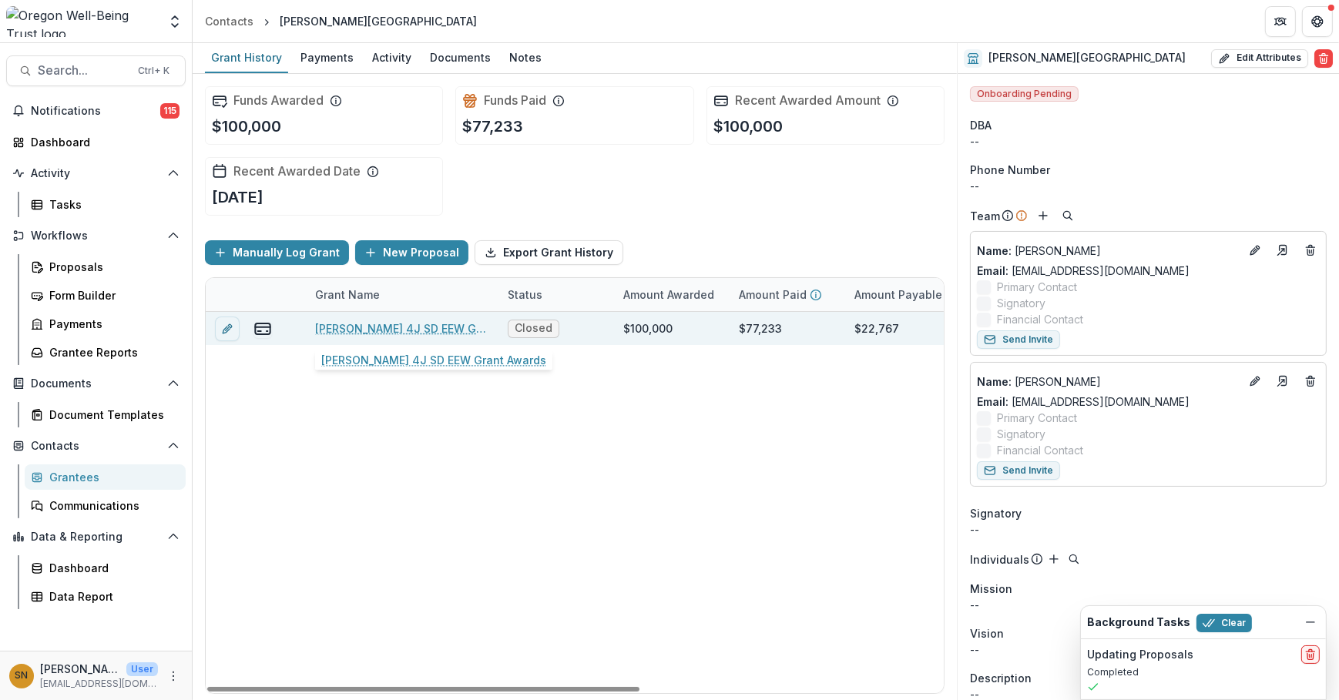 The height and width of the screenshot is (700, 1339). What do you see at coordinates (105, 266) in the screenshot?
I see `a: Proposals` at bounding box center [105, 266].